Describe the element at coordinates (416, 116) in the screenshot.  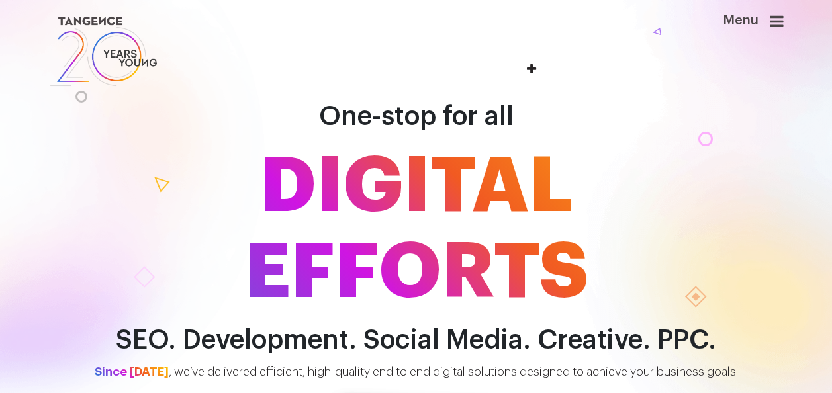
I see `span: One-stop for all` at that location.